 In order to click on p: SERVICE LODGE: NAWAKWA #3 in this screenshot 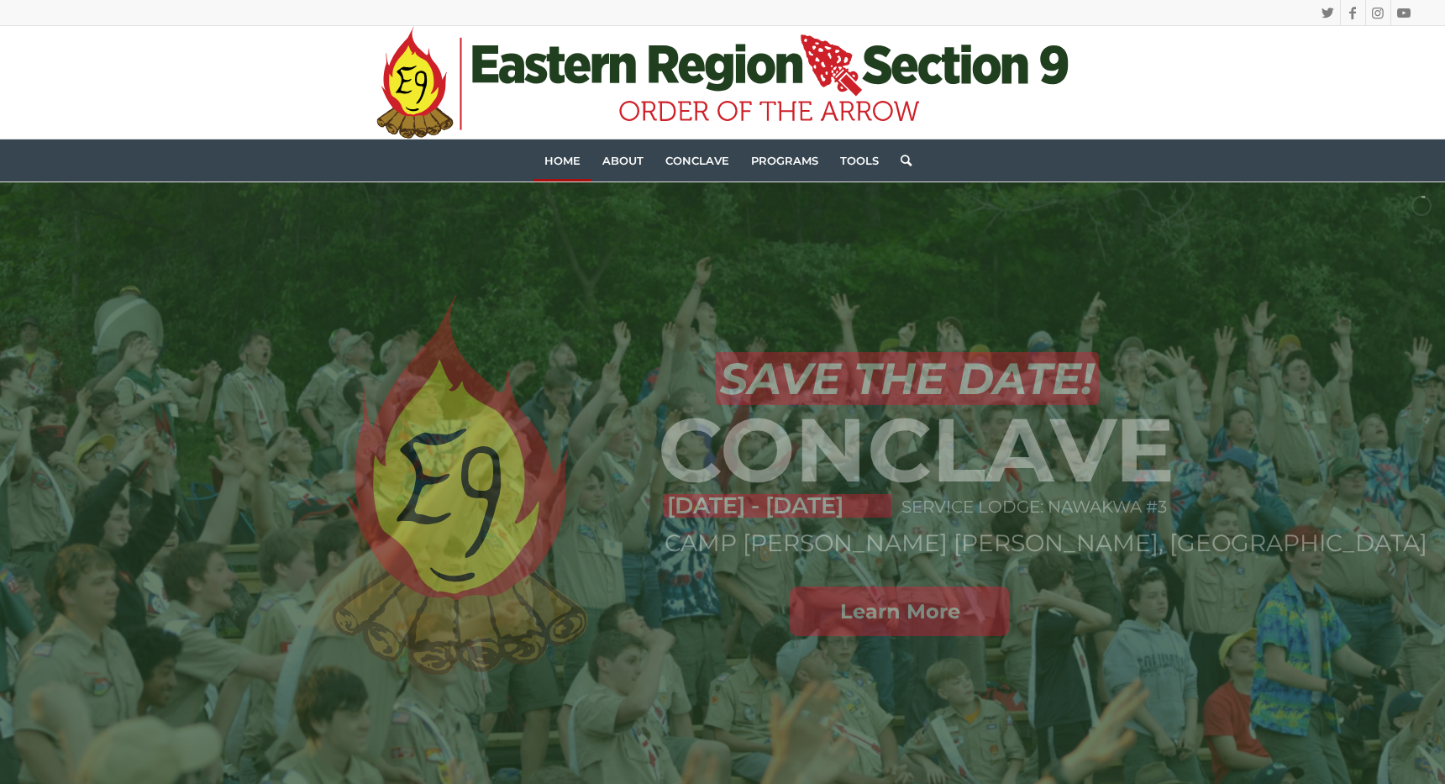, I will do `click(1037, 507)`.